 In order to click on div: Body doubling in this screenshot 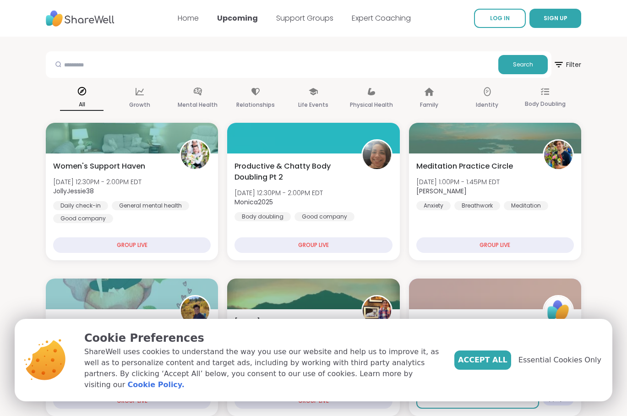, I will do `click(262, 216)`.